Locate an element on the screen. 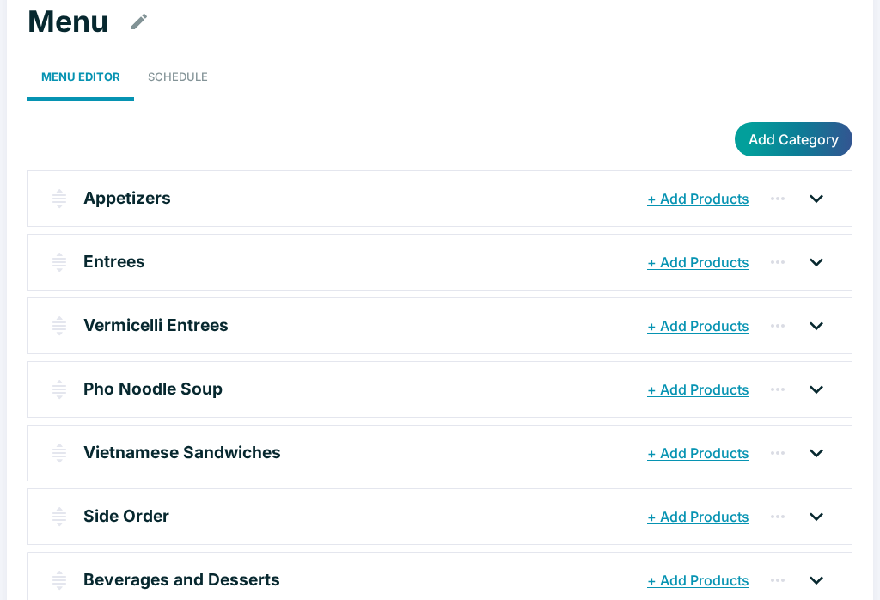  div: Vietnamese Sandwiches+ Add Products is located at coordinates (440, 453).